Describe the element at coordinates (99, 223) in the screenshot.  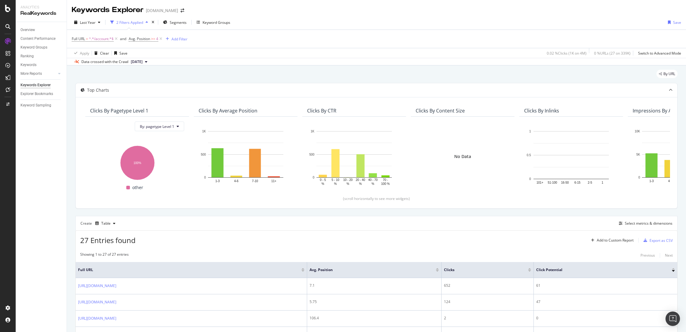
I see `div: Create` at that location.